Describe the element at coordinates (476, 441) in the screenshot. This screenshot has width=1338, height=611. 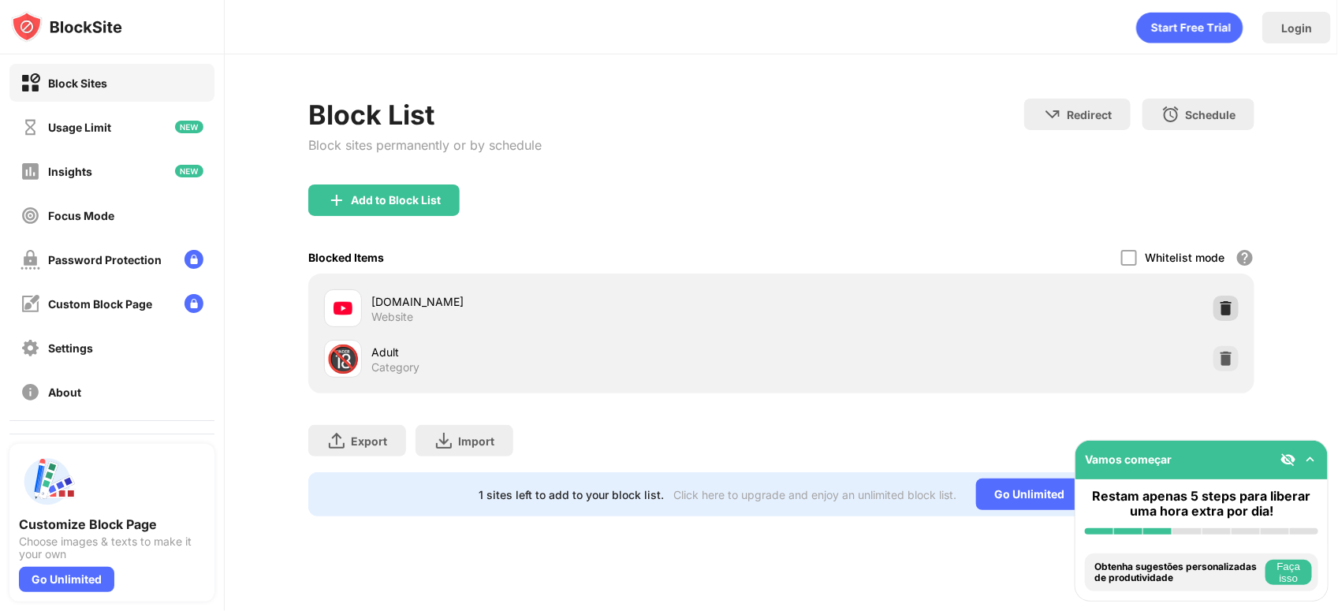
I see `div: Import` at that location.